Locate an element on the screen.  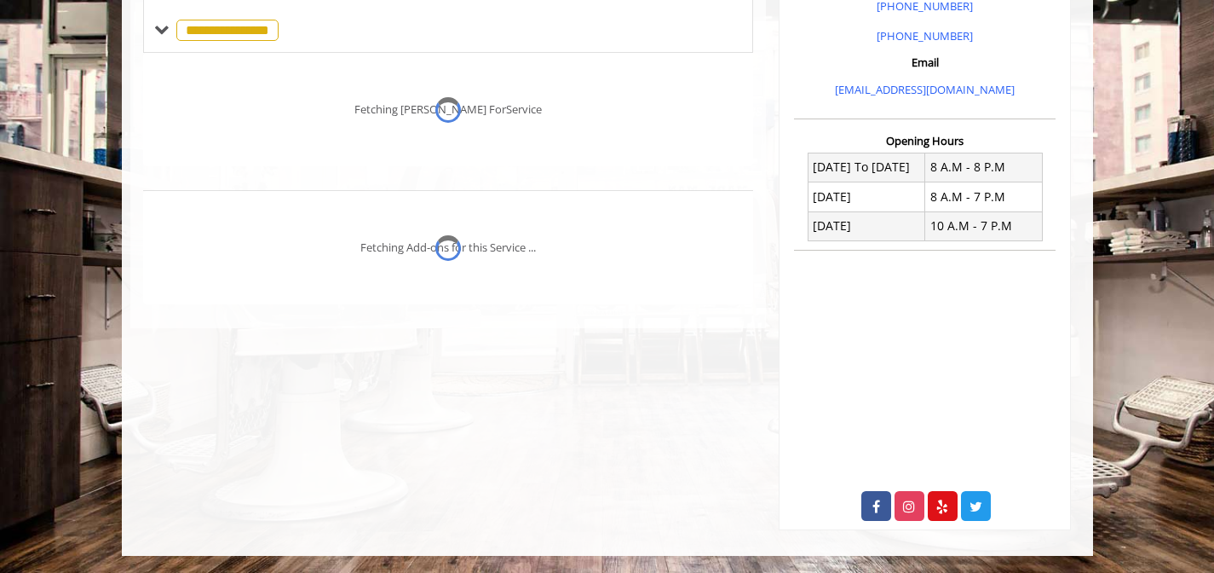
h3: Email is located at coordinates (925, 62).